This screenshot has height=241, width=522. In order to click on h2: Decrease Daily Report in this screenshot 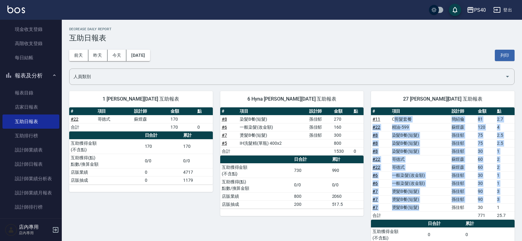, I will do `click(292, 29)`.